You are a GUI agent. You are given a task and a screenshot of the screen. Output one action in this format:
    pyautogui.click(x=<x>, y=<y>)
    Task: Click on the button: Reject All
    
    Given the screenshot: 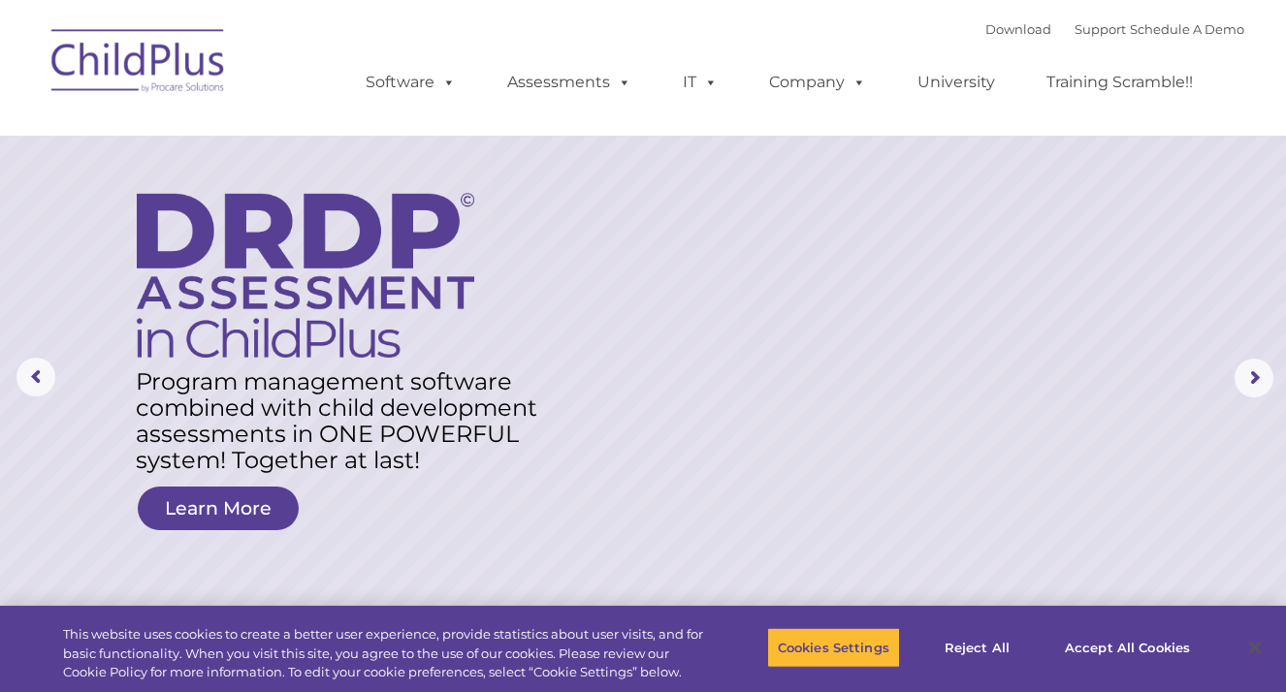 What is the action you would take?
    pyautogui.click(x=977, y=648)
    